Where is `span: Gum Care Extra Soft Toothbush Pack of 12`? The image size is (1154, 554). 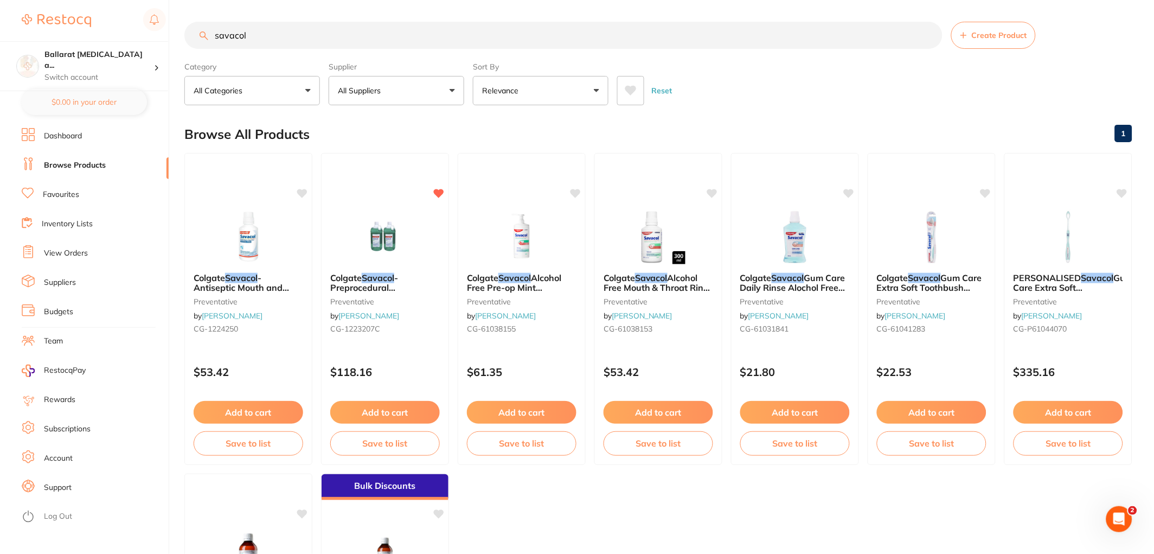 span: Gum Care Extra Soft Toothbush Pack of 12 is located at coordinates (930, 288).